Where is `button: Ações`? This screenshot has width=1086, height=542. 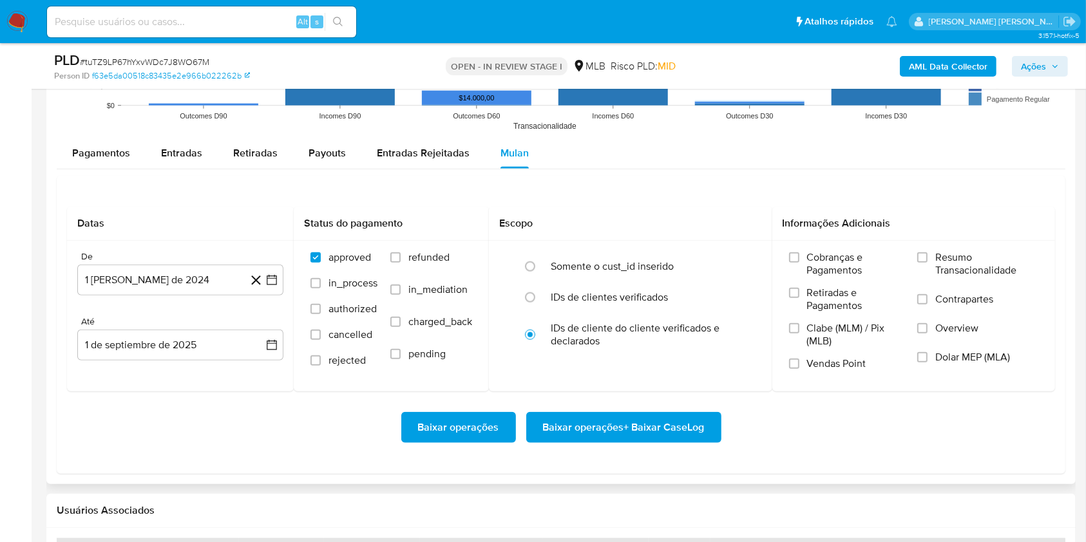 button: Ações is located at coordinates (1040, 66).